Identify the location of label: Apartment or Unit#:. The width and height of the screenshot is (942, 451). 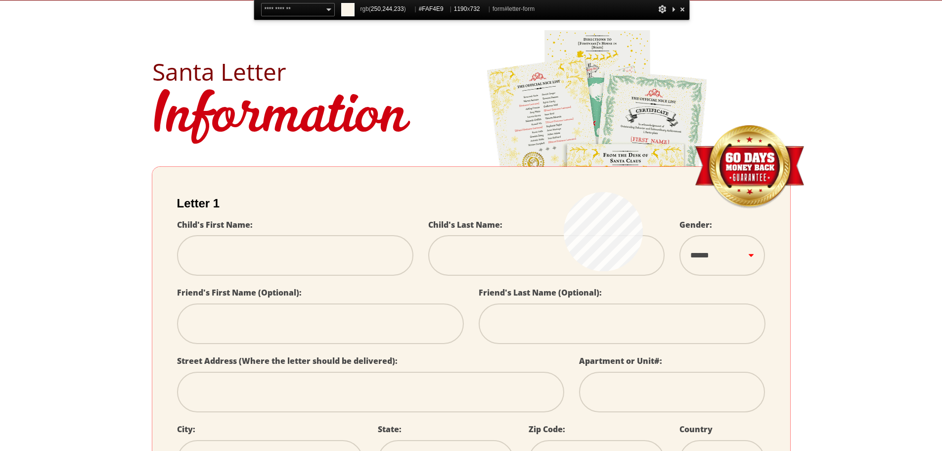
(621, 361).